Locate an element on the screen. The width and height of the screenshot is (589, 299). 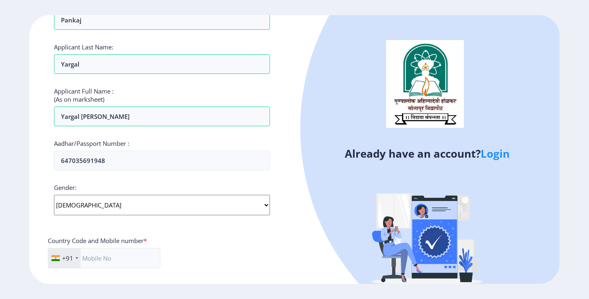
a: Login is located at coordinates (495, 154).